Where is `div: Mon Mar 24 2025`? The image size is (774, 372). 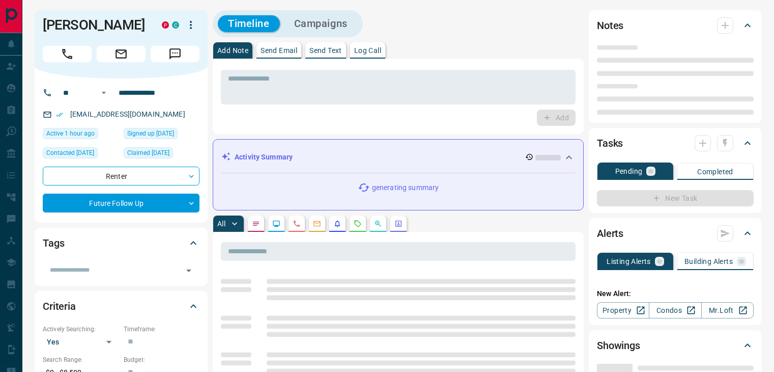 div: Mon Mar 24 2025 is located at coordinates (80, 154).